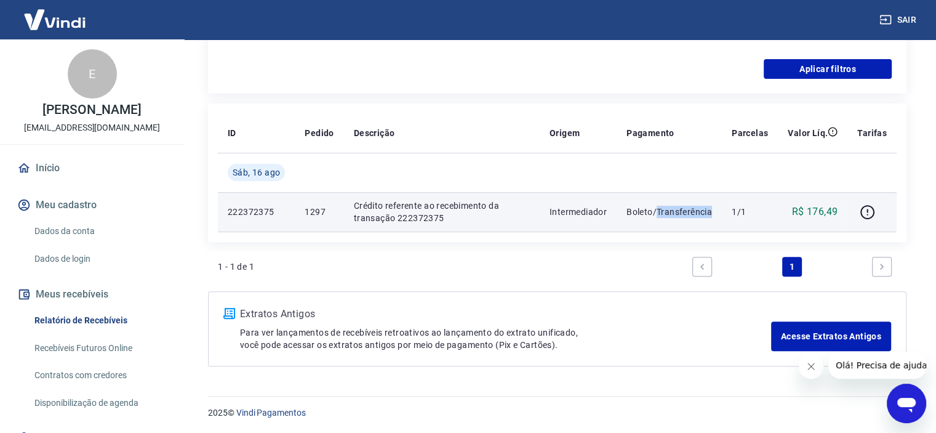 This screenshot has width=936, height=433. Describe the element at coordinates (899, 20) in the screenshot. I see `button: Sair` at that location.